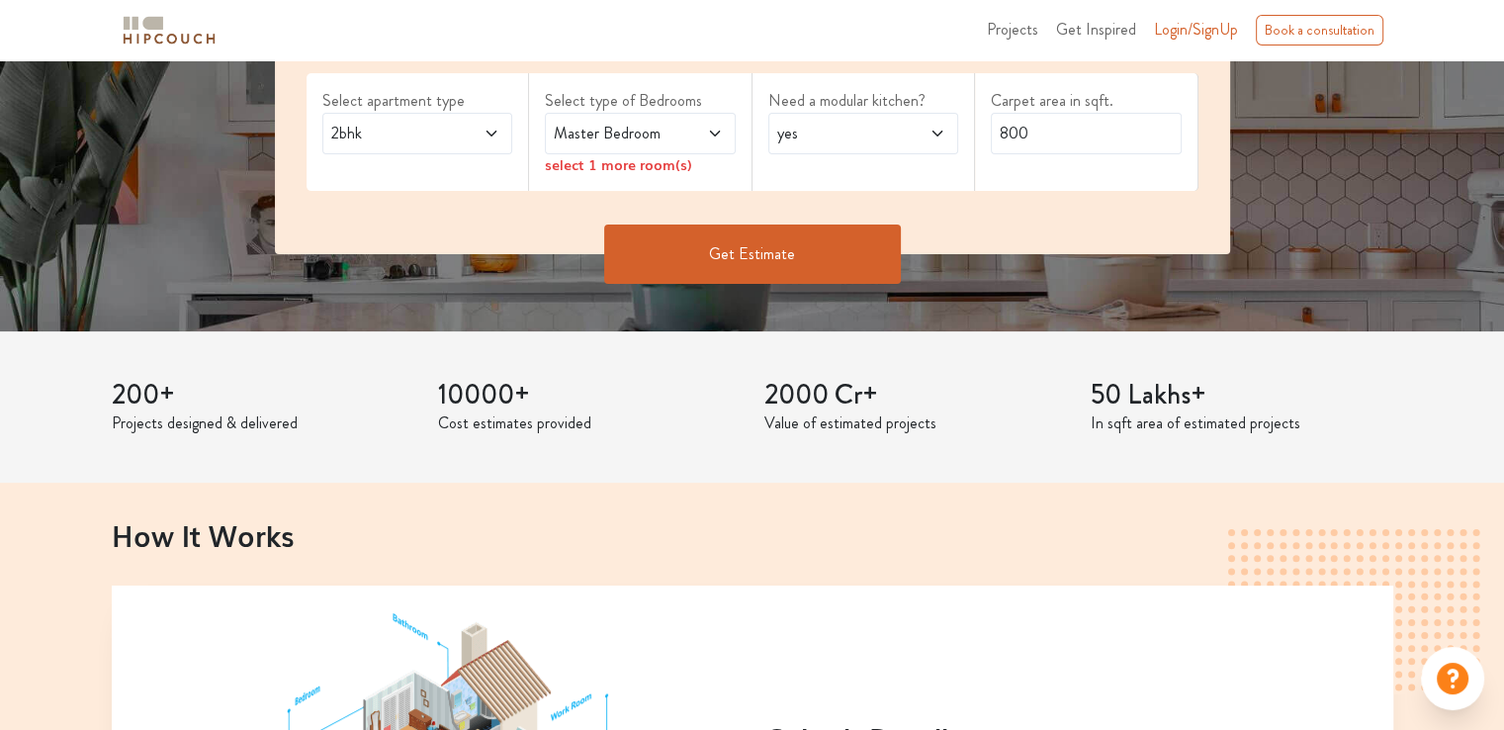 The width and height of the screenshot is (1504, 730). Describe the element at coordinates (589, 423) in the screenshot. I see `p: Cost estimates provided` at that location.